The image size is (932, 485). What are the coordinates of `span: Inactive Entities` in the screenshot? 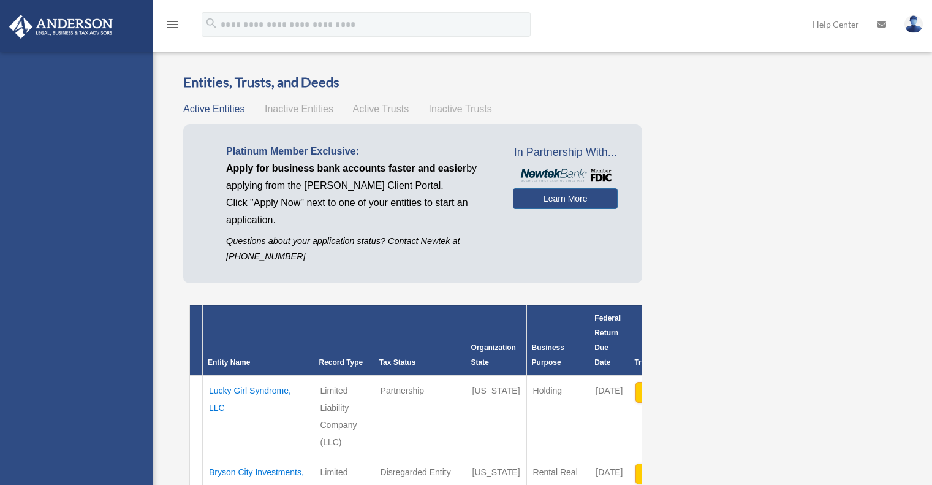 It's located at (299, 108).